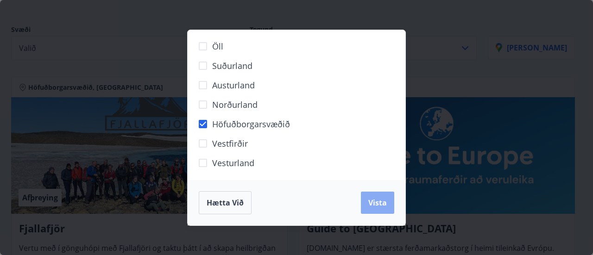 This screenshot has width=593, height=255. What do you see at coordinates (234, 85) in the screenshot?
I see `span: Austurland` at bounding box center [234, 85].